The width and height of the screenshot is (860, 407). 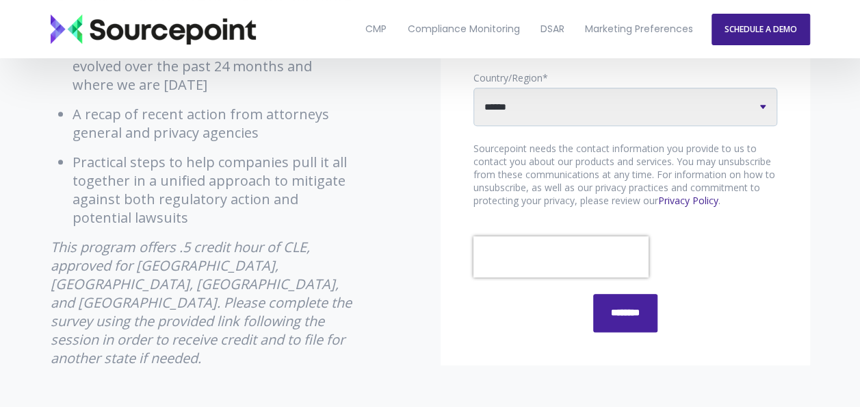 I want to click on li: A recap of recent action from attorneys general and privacy agencies, so click(x=214, y=123).